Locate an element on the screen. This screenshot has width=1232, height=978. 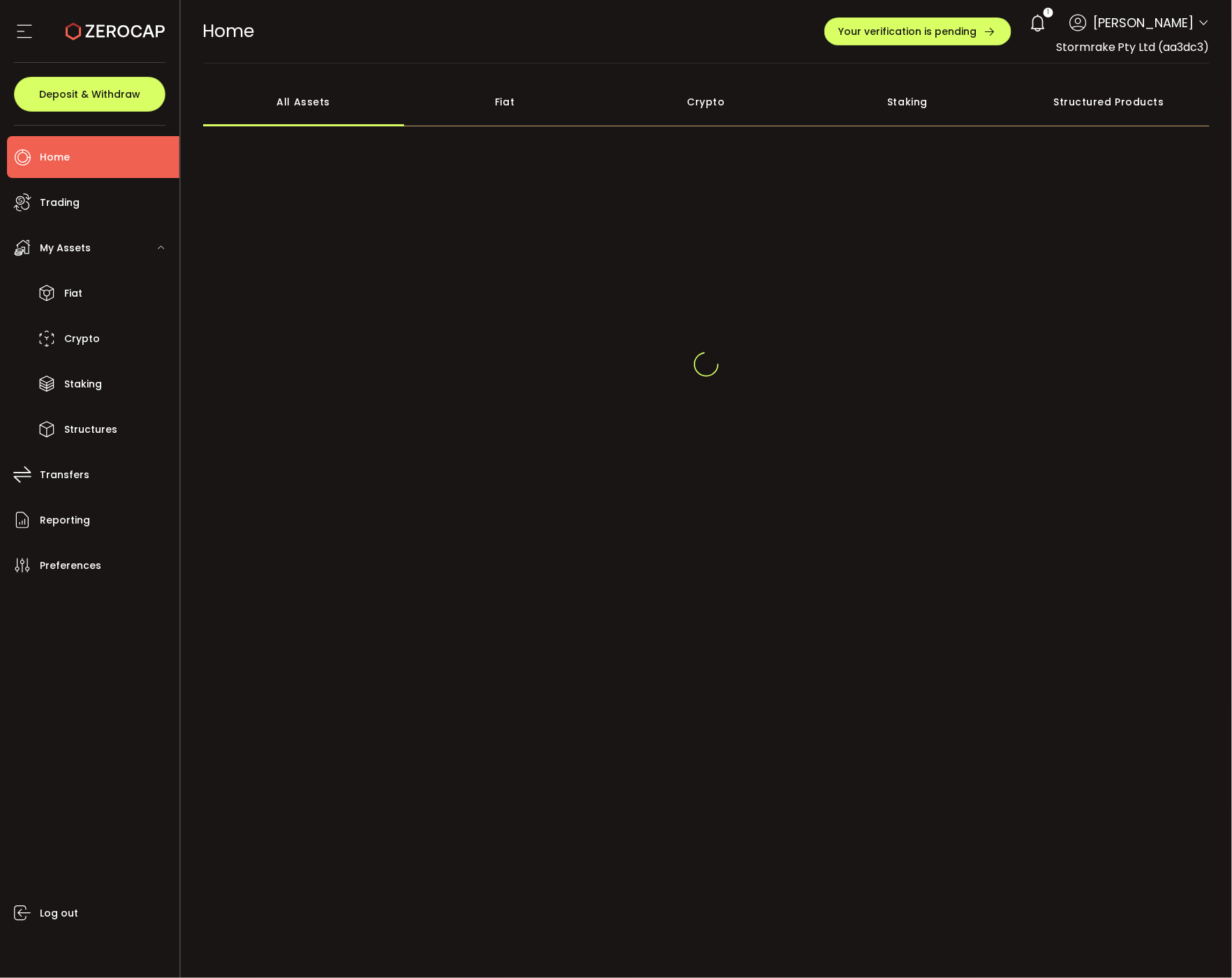
span: Fiat is located at coordinates (73, 293).